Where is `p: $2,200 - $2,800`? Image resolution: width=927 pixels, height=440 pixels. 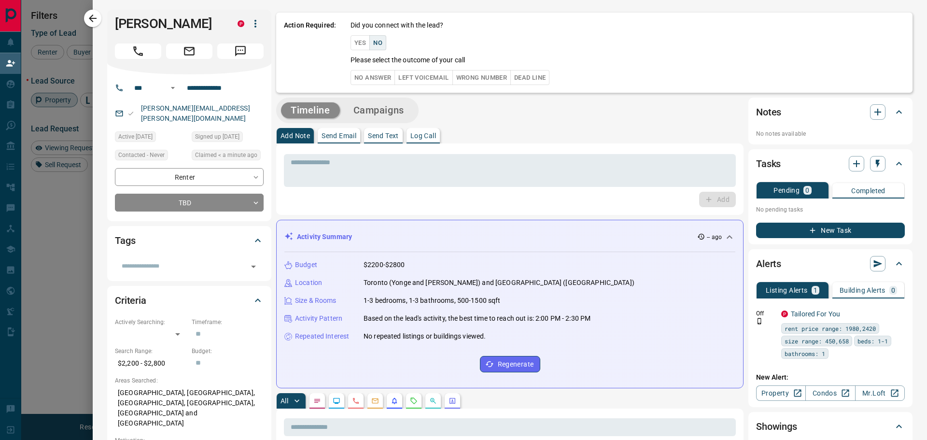
p: $2,200 - $2,800 is located at coordinates (151, 363).